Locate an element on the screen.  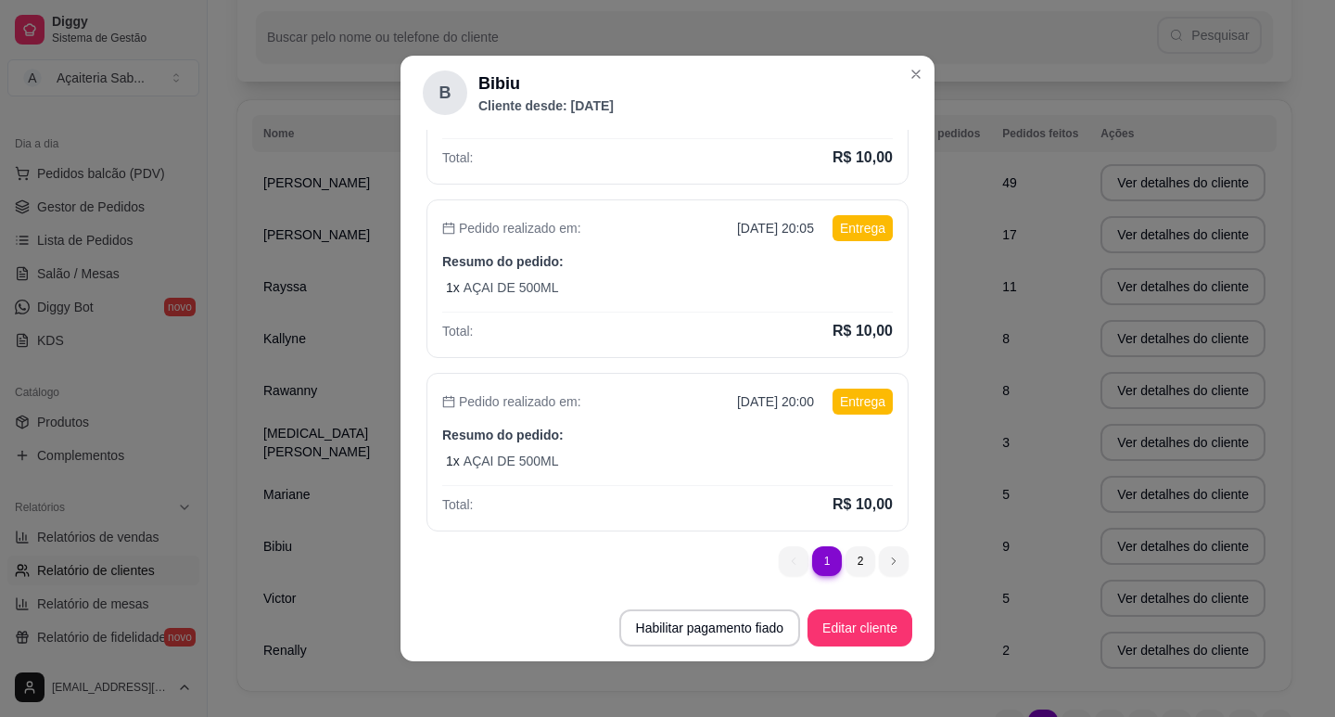
h2: Bibiu is located at coordinates (546, 83).